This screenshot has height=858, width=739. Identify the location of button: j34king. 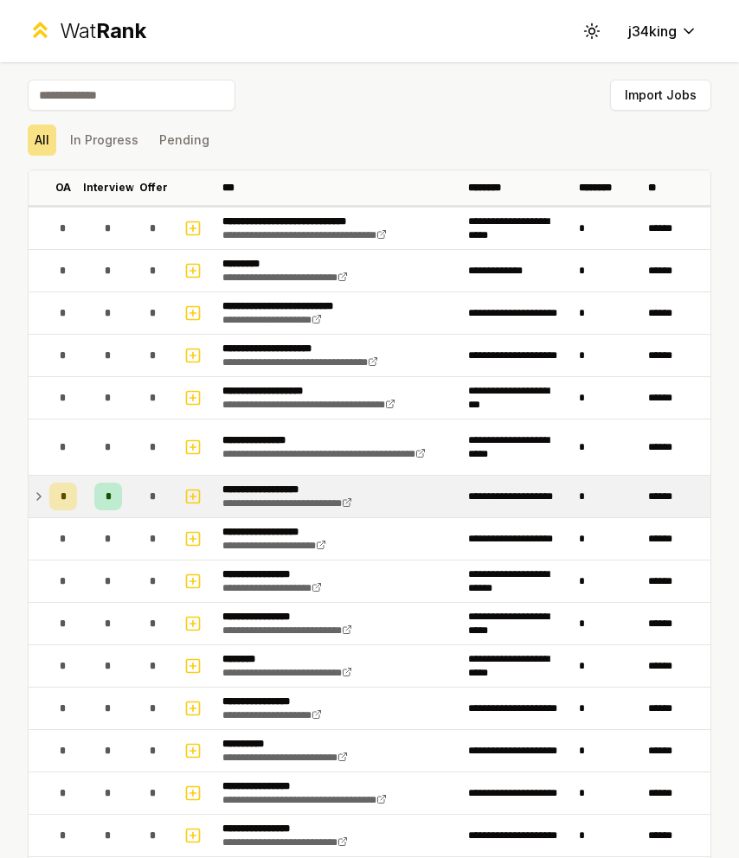
(662, 31).